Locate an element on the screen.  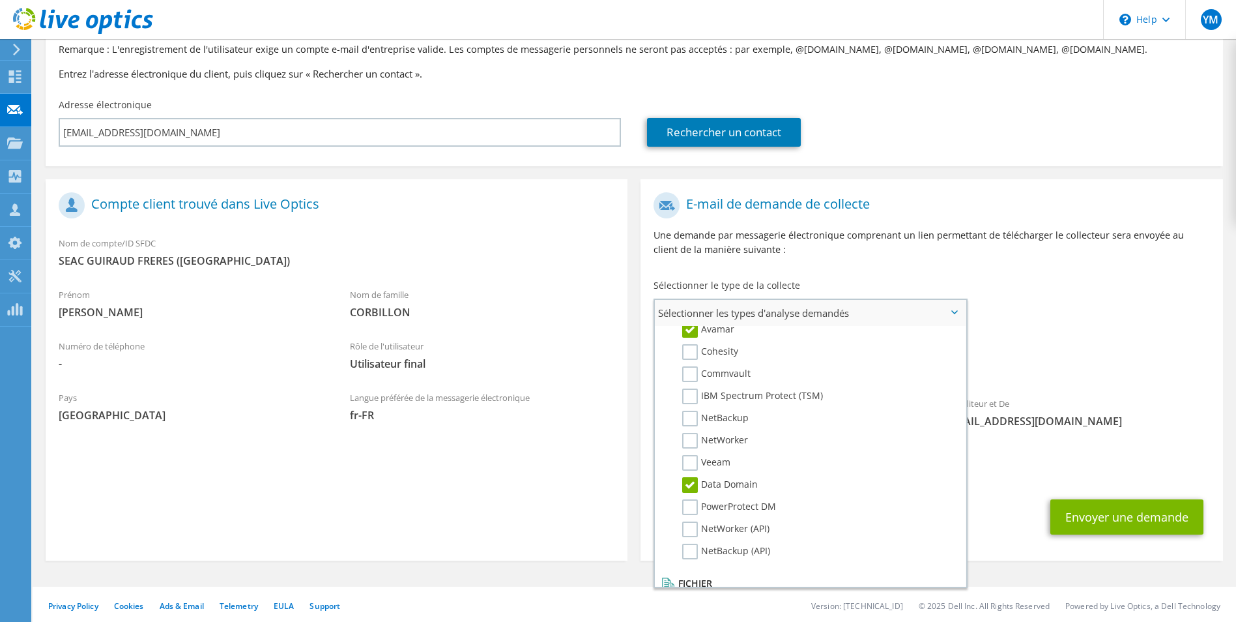
button: Envoyer une demande is located at coordinates (1127, 517).